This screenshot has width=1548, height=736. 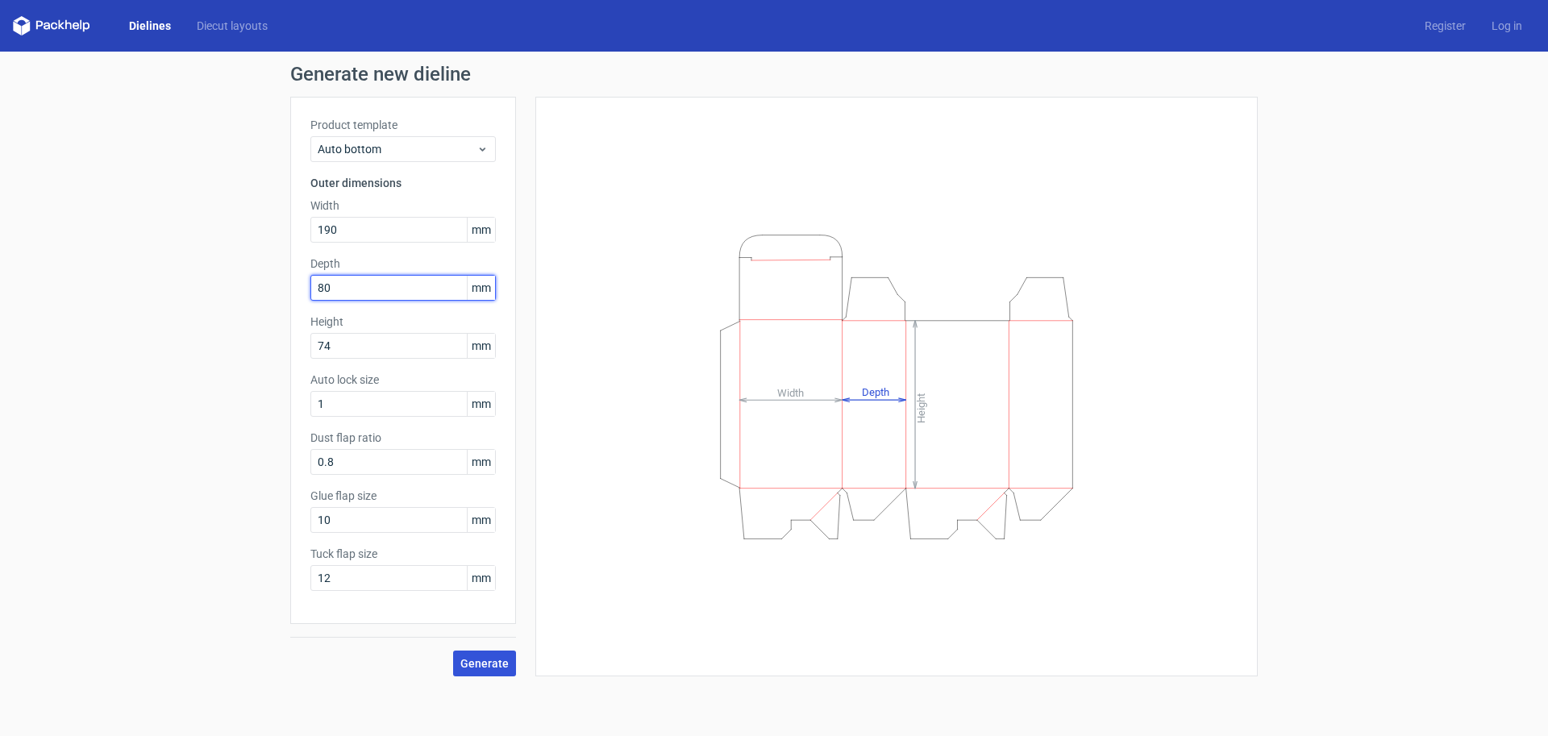 What do you see at coordinates (790, 392) in the screenshot?
I see `tspan: Width` at bounding box center [790, 392].